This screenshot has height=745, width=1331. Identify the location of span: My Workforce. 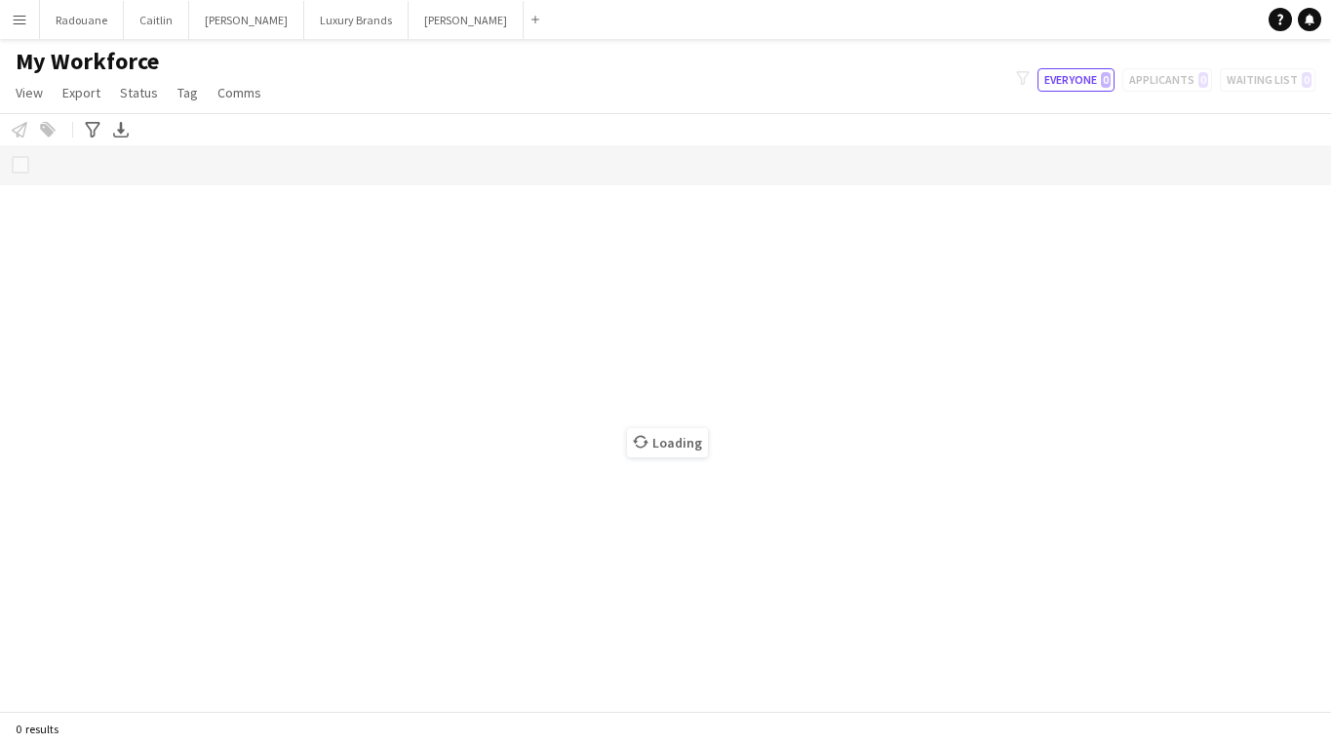
(87, 61).